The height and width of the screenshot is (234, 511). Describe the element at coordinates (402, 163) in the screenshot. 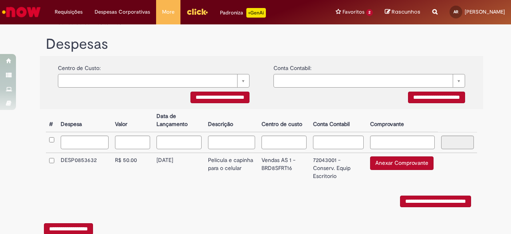

I see `button: Anexar Comprovante` at that location.